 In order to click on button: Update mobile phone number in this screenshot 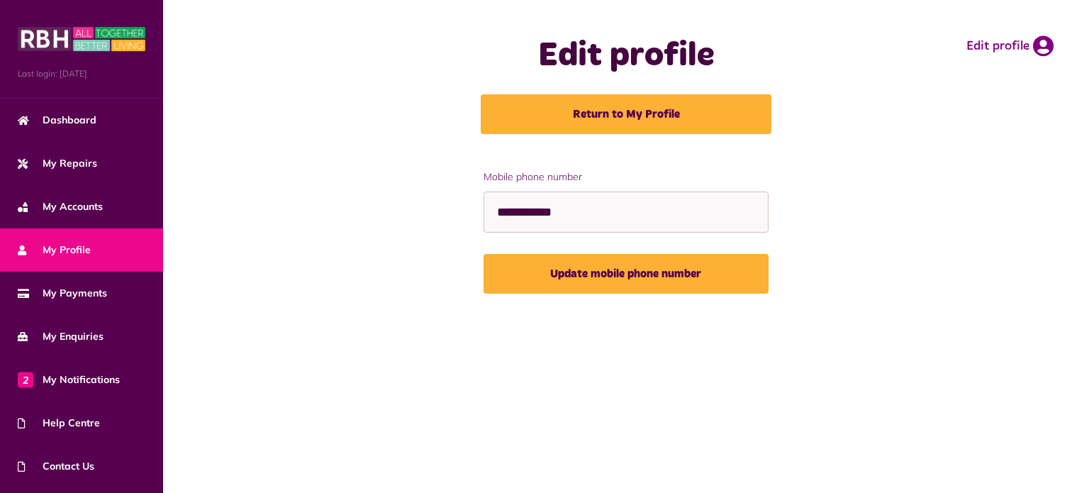, I will do `click(626, 274)`.